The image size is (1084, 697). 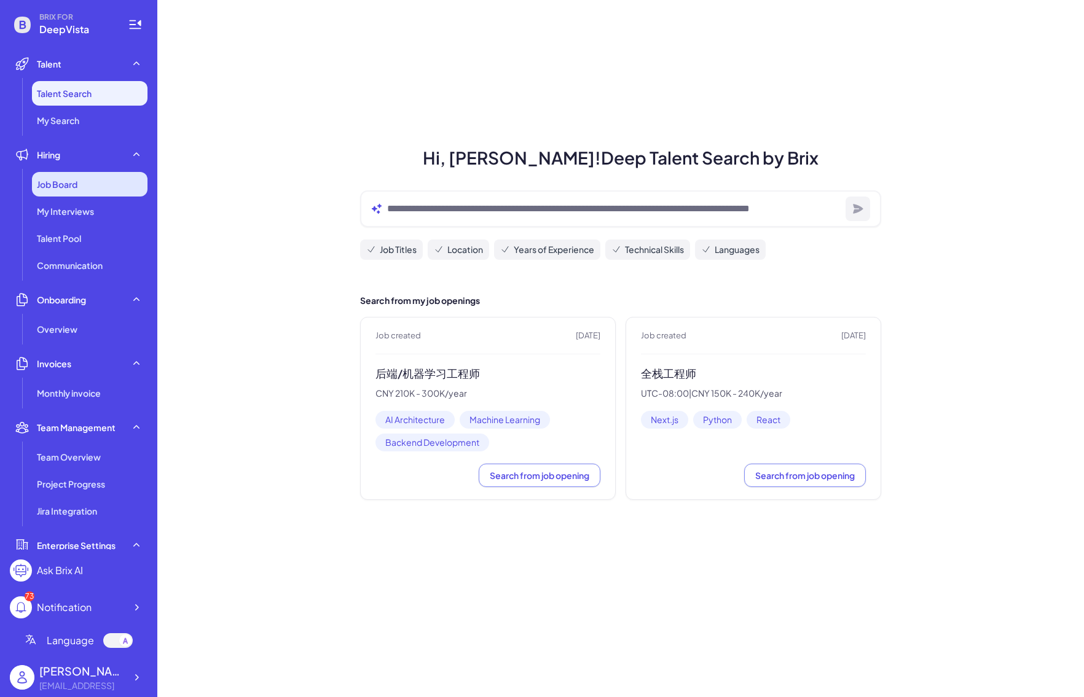 I want to click on span: Communication, so click(x=69, y=265).